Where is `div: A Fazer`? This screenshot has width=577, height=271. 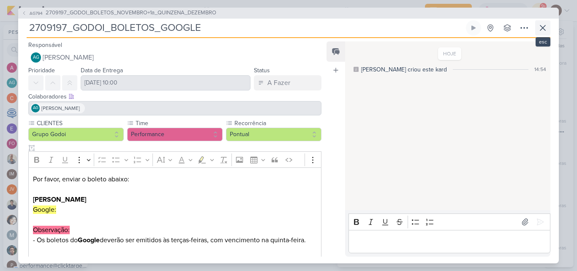
div: A Fazer is located at coordinates (279, 83).